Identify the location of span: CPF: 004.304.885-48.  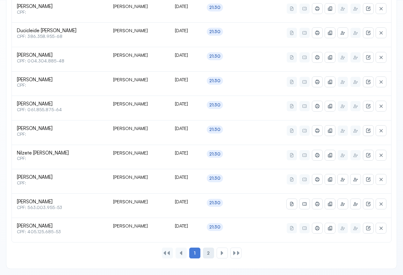
(60, 61).